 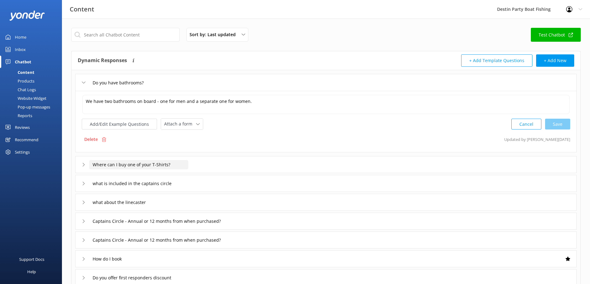 I want to click on a: Reports, so click(x=33, y=116).